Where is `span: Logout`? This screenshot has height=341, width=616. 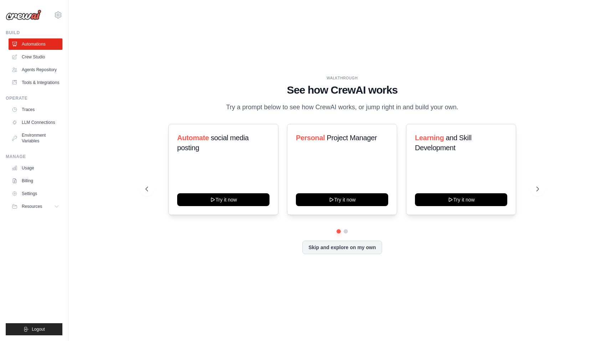 span: Logout is located at coordinates (38, 329).